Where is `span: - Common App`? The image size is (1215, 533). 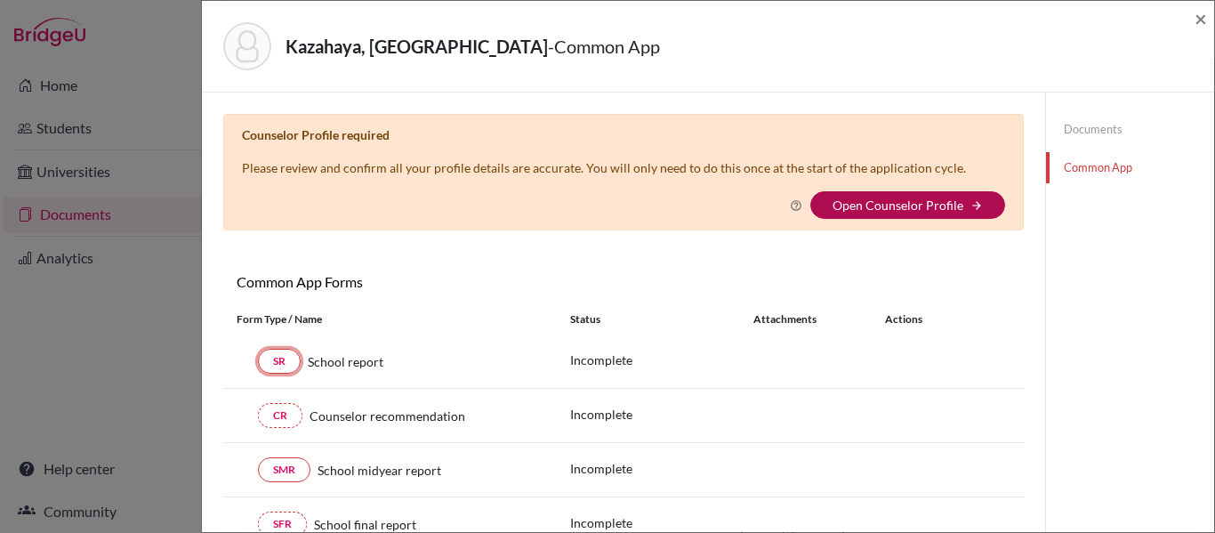 span: - Common App is located at coordinates (604, 46).